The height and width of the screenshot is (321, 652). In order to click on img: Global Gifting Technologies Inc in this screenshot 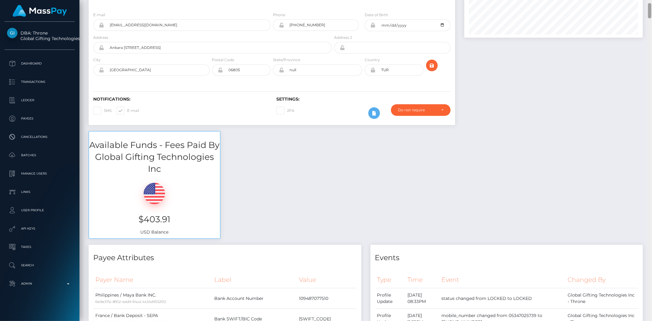, I will do `click(12, 33)`.